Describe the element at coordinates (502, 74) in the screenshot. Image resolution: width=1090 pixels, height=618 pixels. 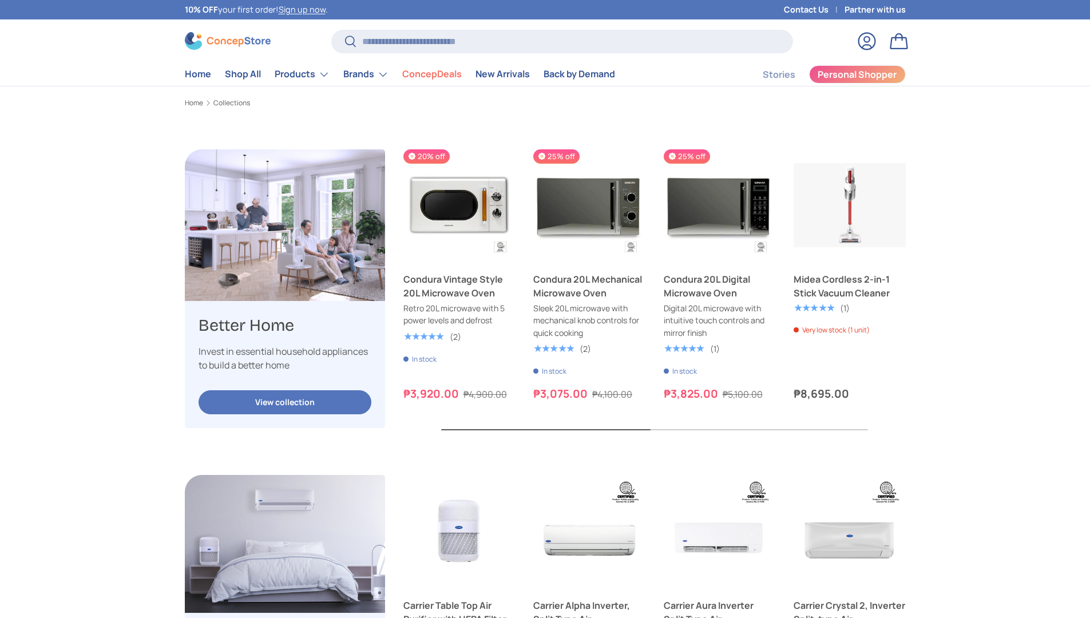
I see `a: New Arrivals` at that location.